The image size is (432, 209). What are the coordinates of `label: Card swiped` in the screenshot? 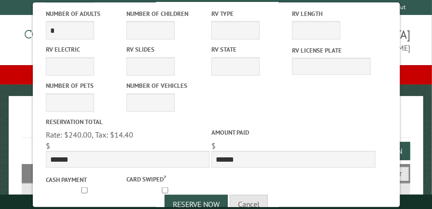 It's located at (165, 179).